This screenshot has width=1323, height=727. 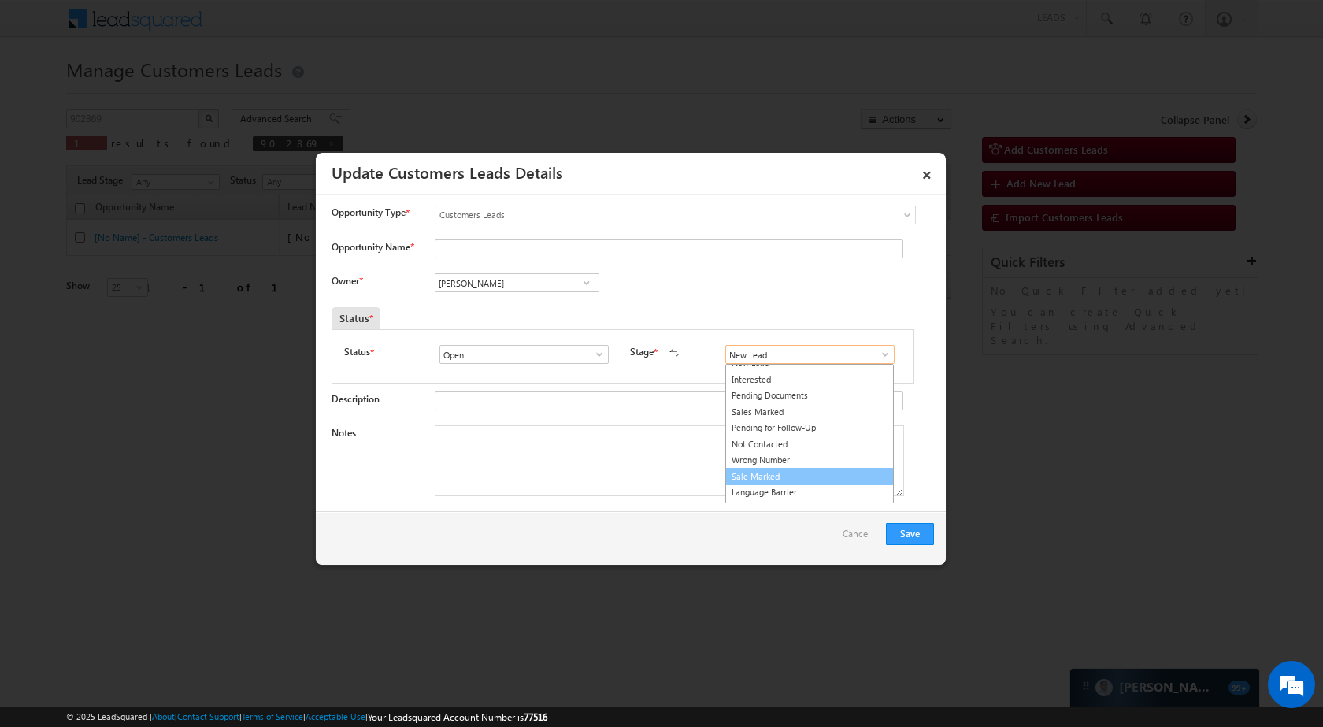 What do you see at coordinates (336, 716) in the screenshot?
I see `a: Acceptable Use` at bounding box center [336, 716].